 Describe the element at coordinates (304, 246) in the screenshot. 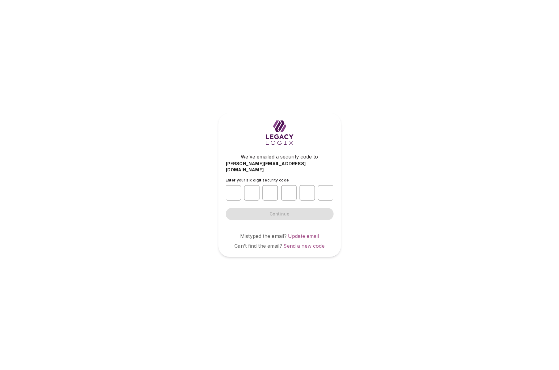

I see `a: Send a new code` at that location.